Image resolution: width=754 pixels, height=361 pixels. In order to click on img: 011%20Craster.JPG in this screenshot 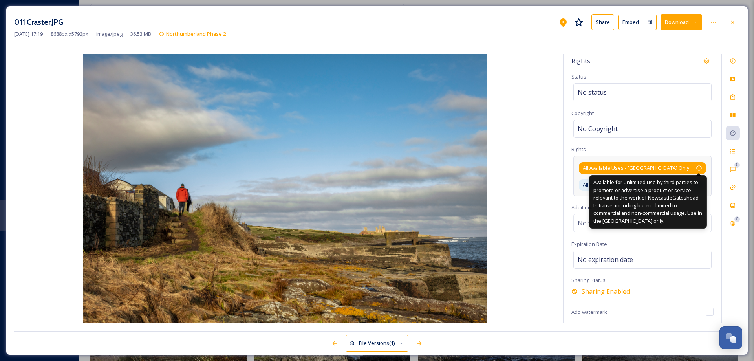, I will do `click(285, 188)`.